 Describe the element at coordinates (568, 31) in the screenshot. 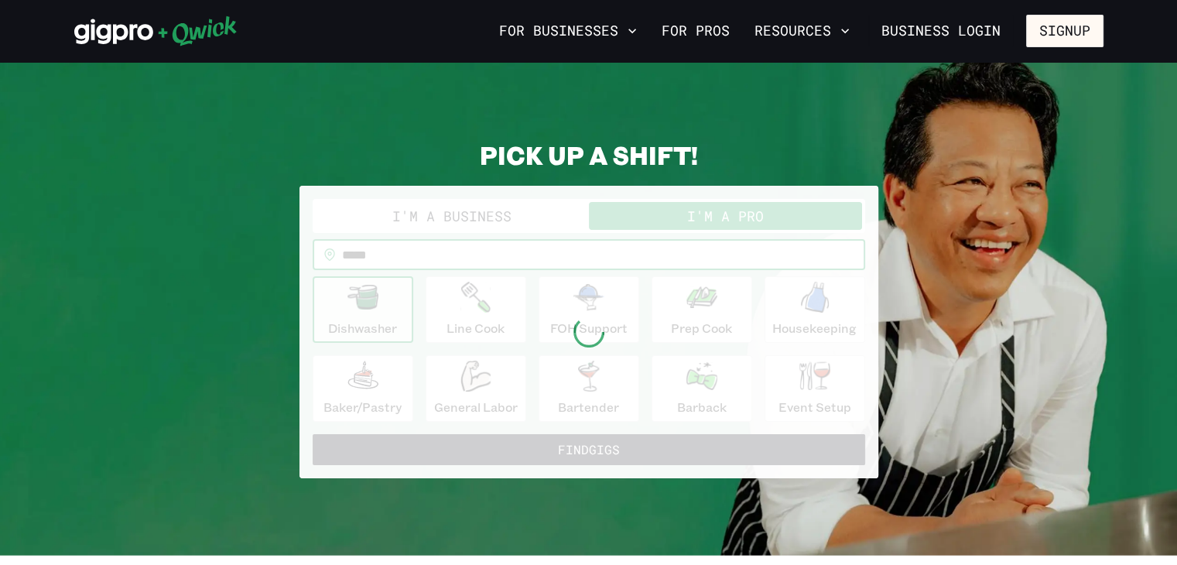

I see `button: For Businesses` at that location.